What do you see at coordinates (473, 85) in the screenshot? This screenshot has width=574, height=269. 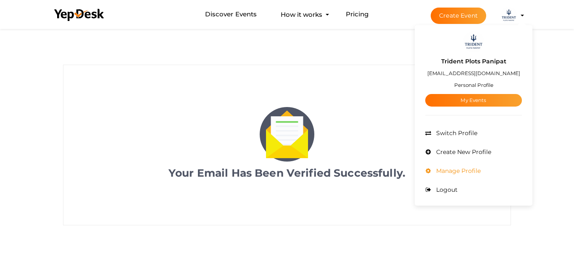 I see `small: Personal Profile` at bounding box center [473, 85].